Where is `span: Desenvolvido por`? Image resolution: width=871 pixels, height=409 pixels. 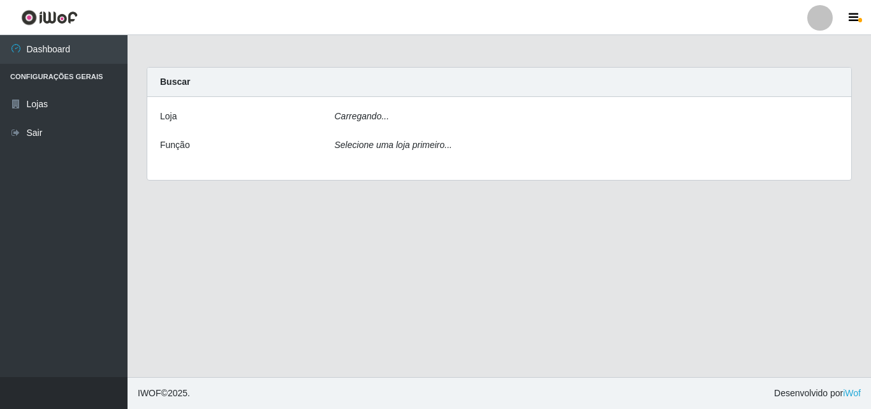 span: Desenvolvido por is located at coordinates (818, 393).